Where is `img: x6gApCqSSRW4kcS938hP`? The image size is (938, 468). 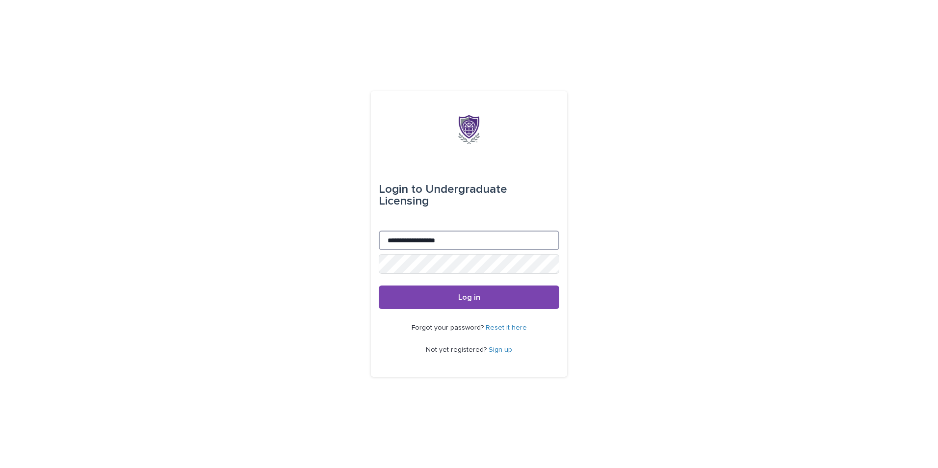
img: x6gApCqSSRW4kcS938hP is located at coordinates (469, 129).